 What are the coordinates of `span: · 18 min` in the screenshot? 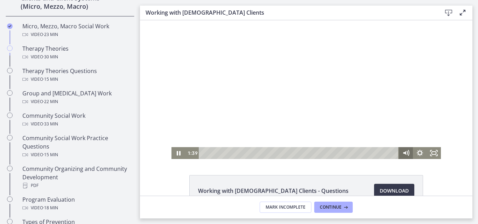 It's located at (50, 208).